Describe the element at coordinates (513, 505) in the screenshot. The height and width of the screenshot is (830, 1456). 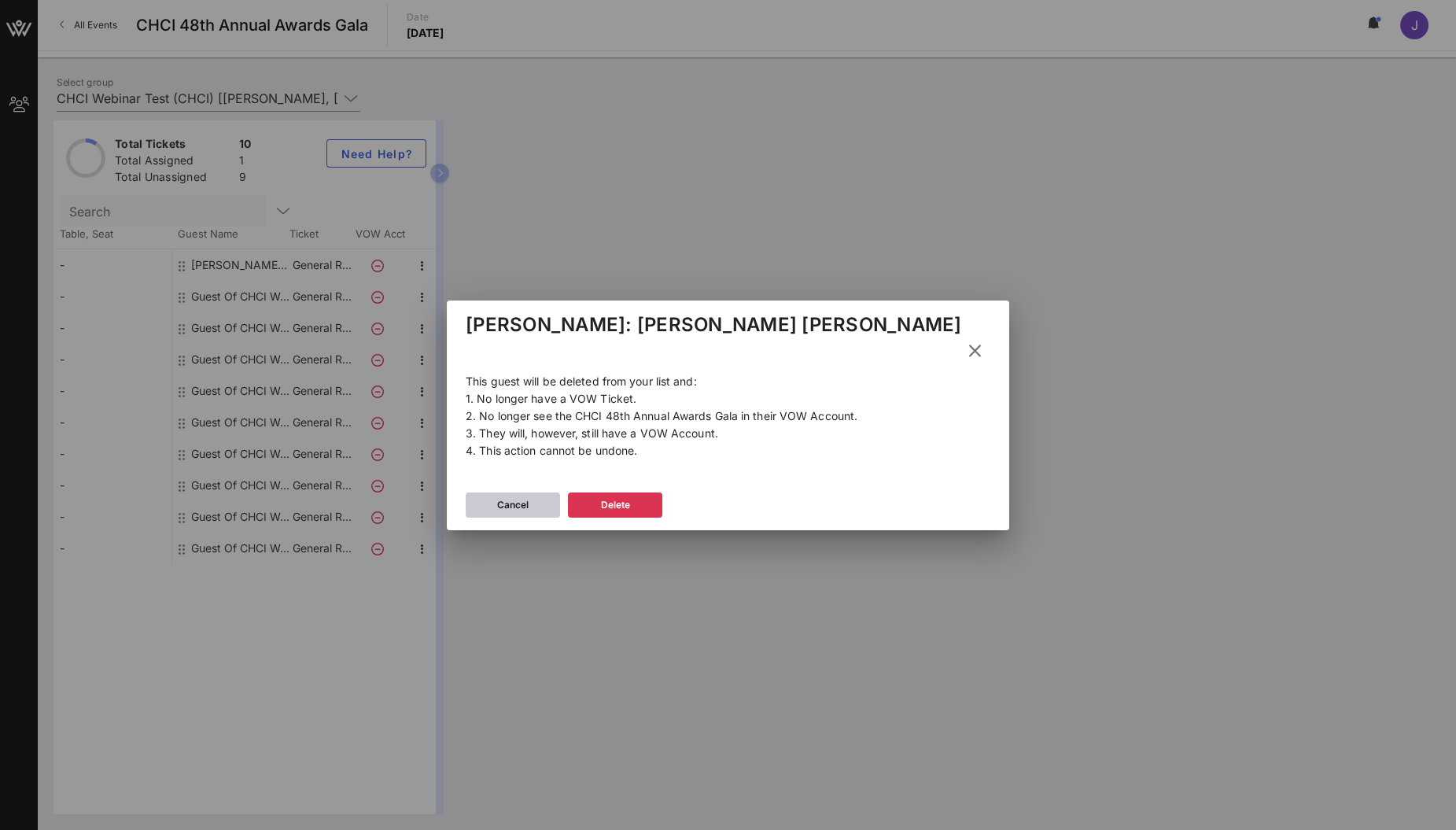
I see `button: Cancel` at that location.